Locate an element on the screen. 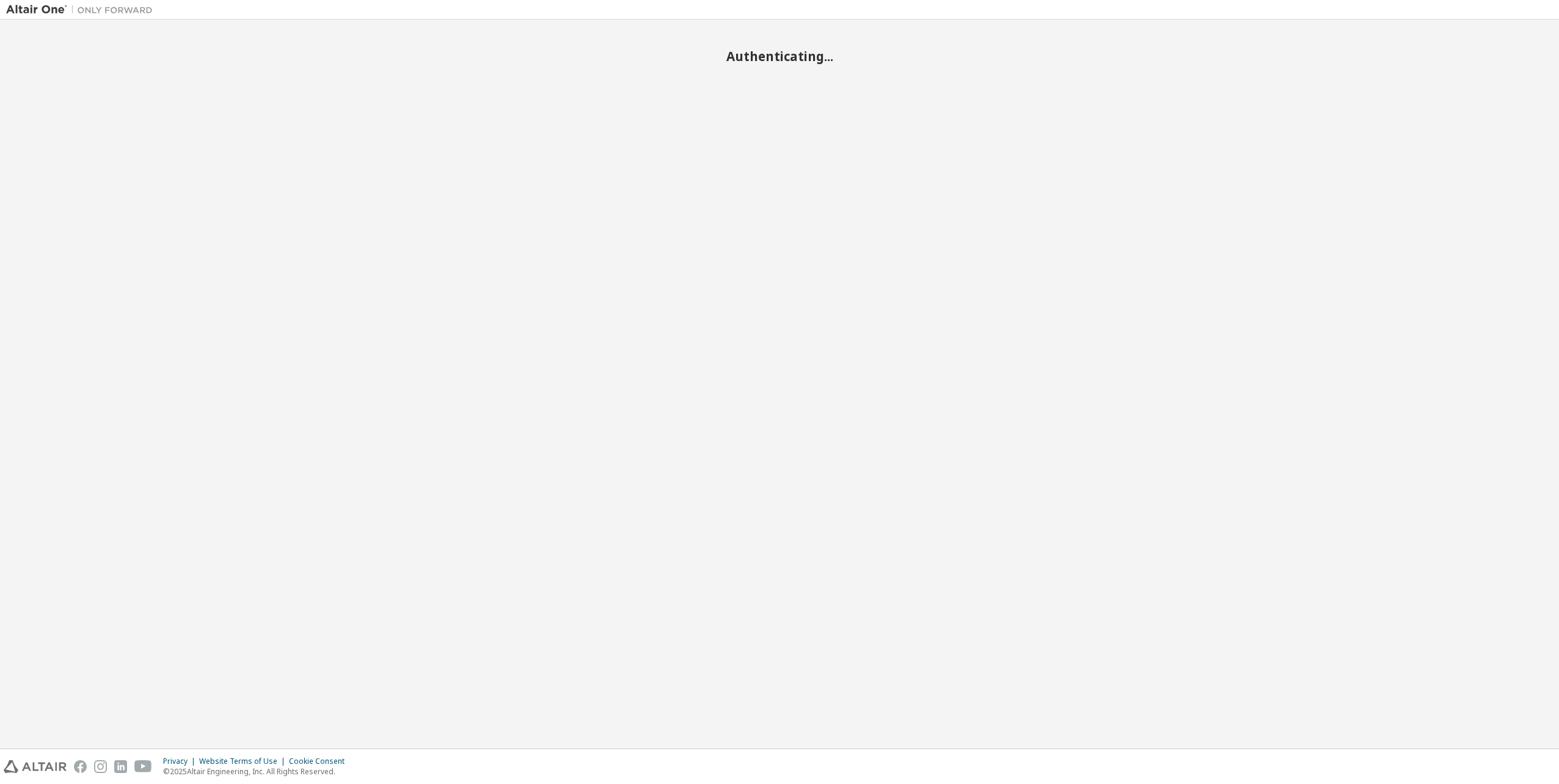 This screenshot has width=1559, height=784. p: © 2025 Altair Engineering, Inc. All Rights Reserved. is located at coordinates (258, 771).